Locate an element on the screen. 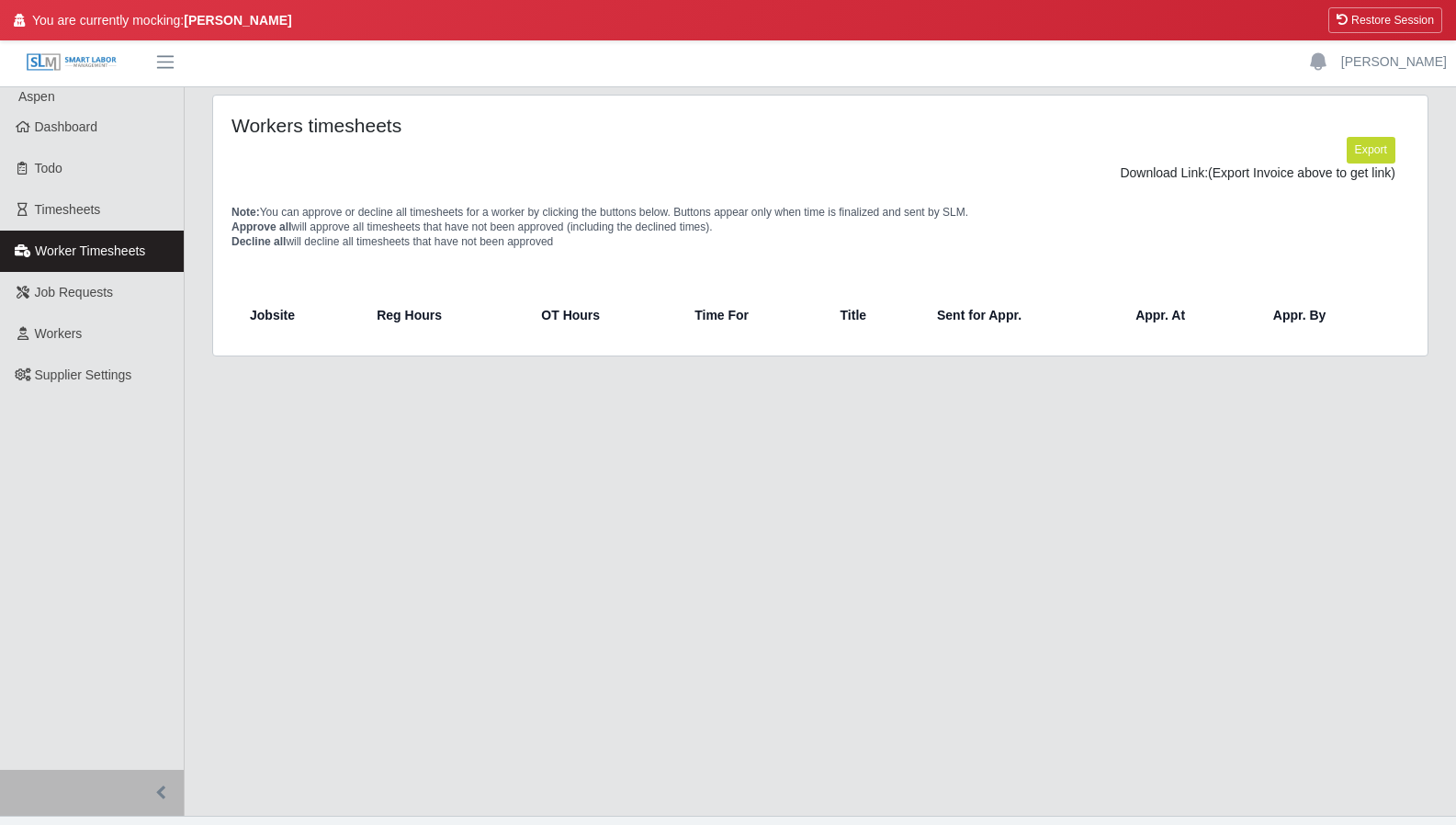  span: Approve all is located at coordinates (261, 227).